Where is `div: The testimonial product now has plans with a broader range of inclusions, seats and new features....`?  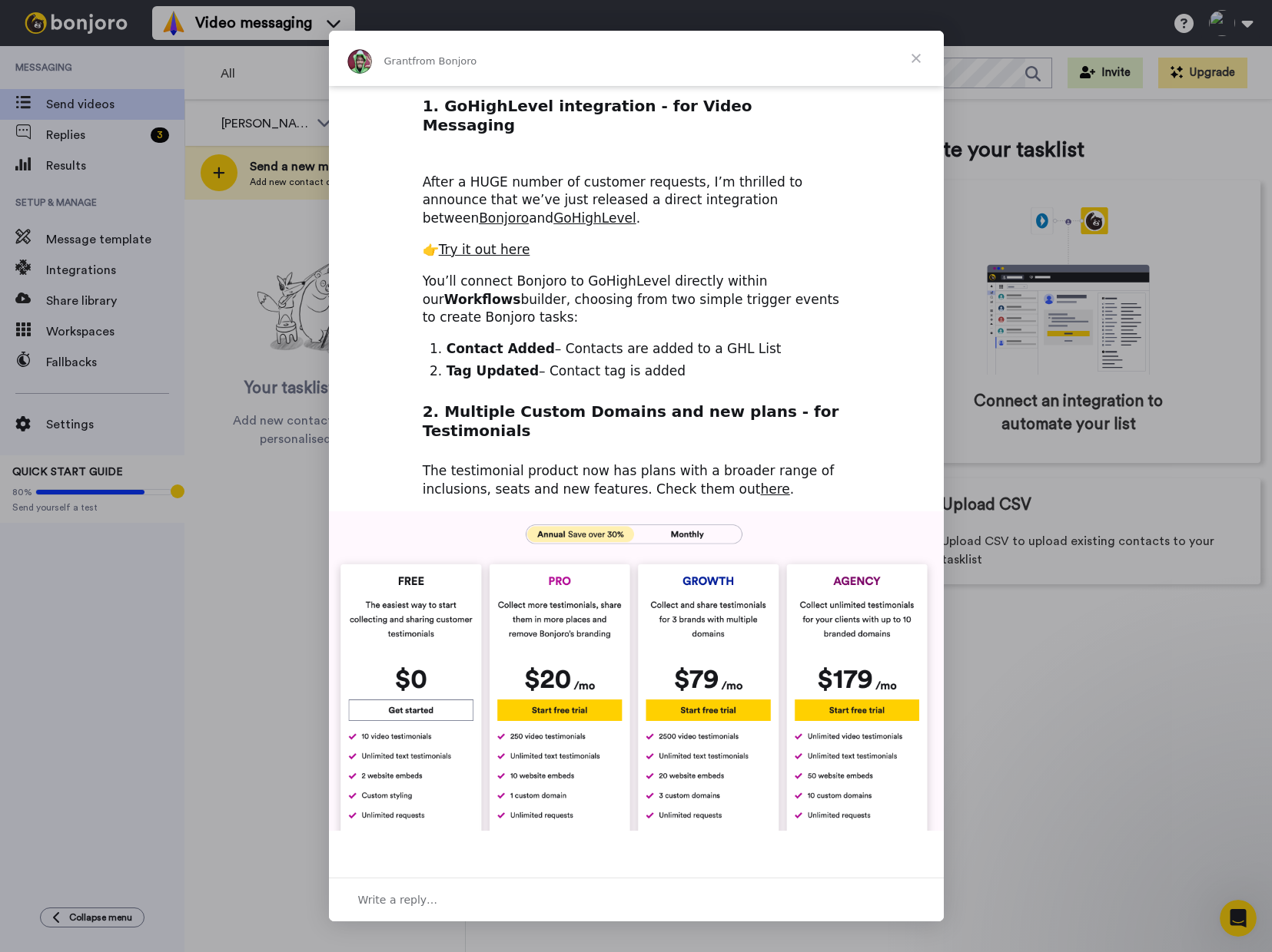 div: The testimonial product now has plans with a broader range of inclusions, seats and new features.... is located at coordinates (636, 480).